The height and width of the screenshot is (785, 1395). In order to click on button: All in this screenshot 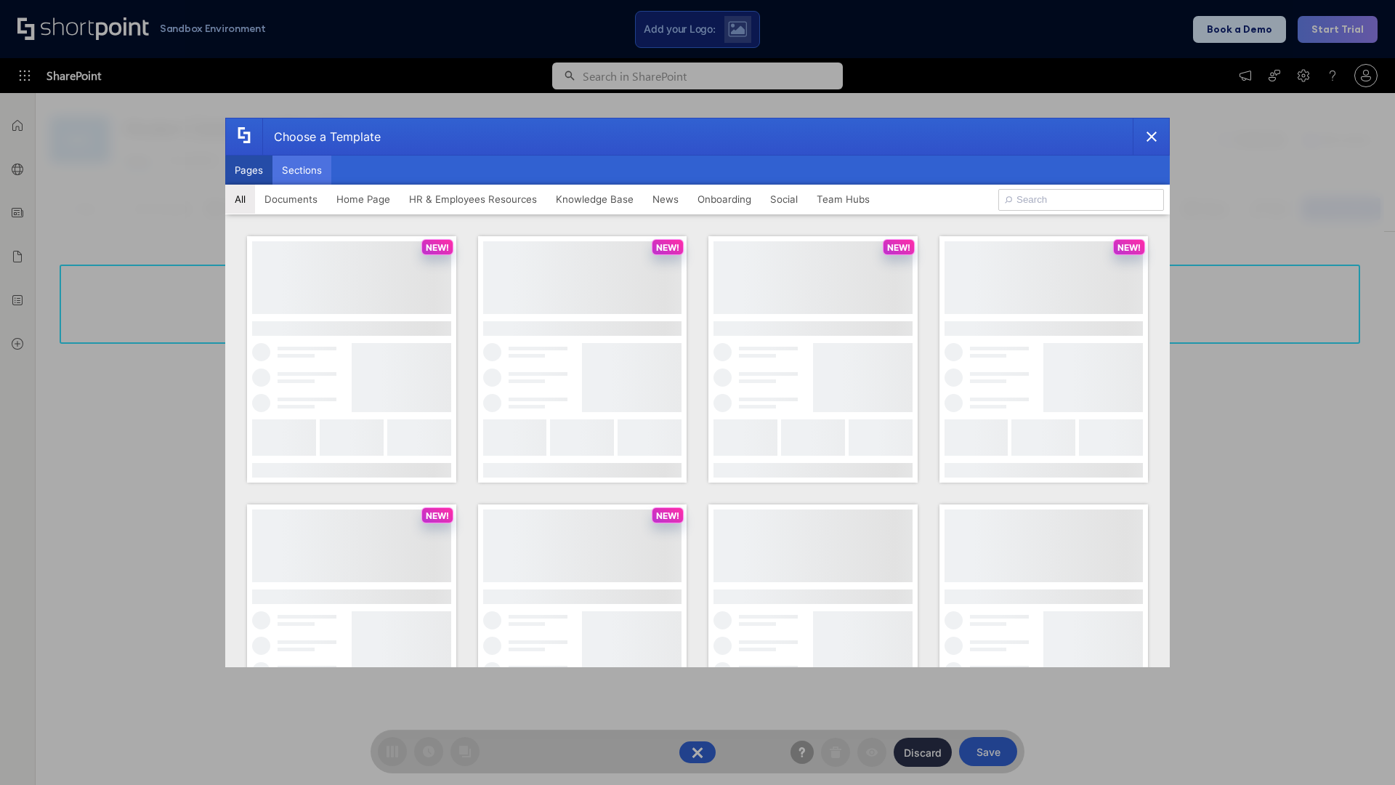, I will do `click(240, 199)`.